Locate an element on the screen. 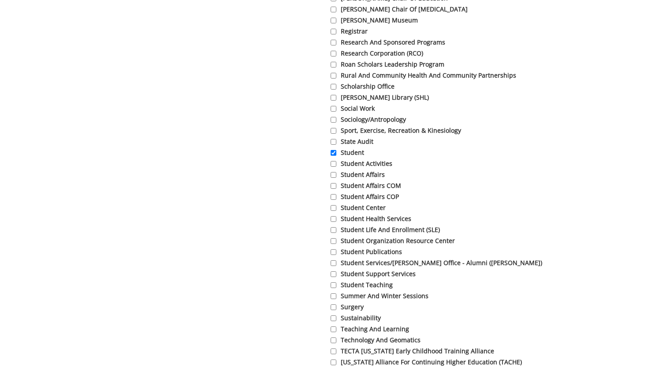  label: Social Work is located at coordinates (453, 108).